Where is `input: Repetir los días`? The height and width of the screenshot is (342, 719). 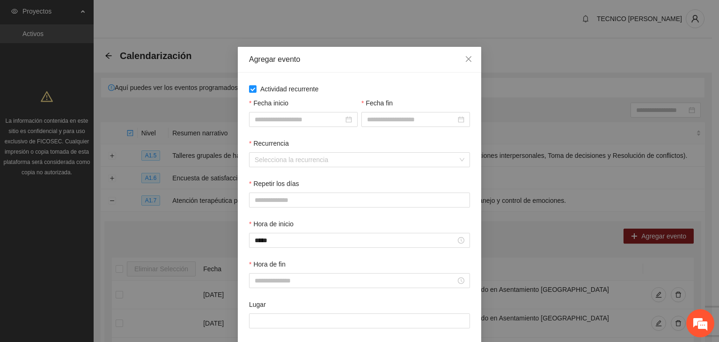 input: Repetir los días is located at coordinates (359, 200).